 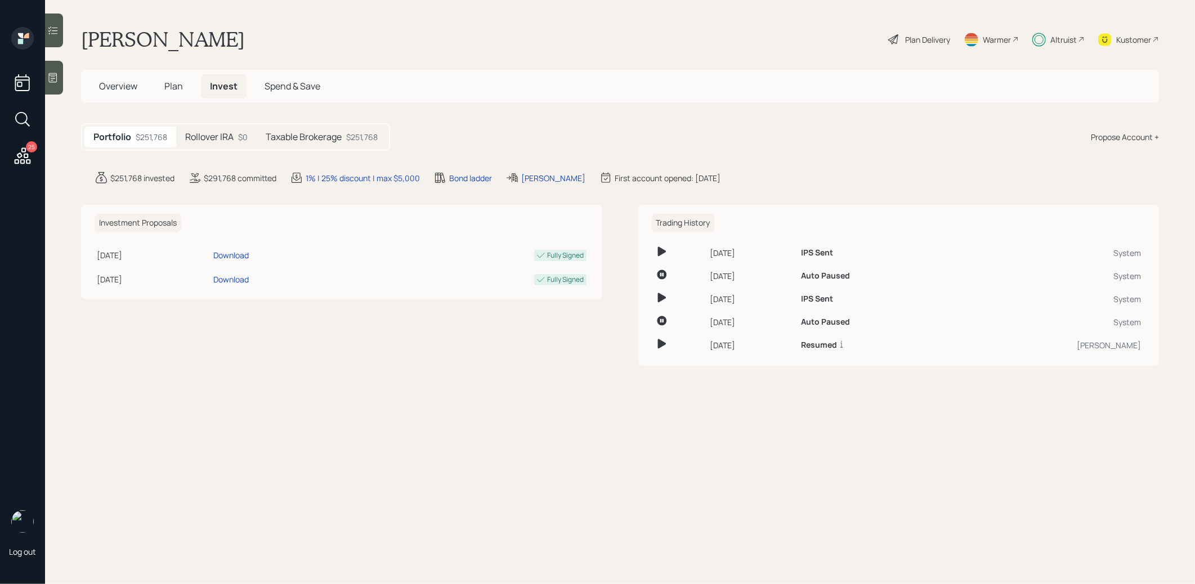 I want to click on span: Invest, so click(x=223, y=86).